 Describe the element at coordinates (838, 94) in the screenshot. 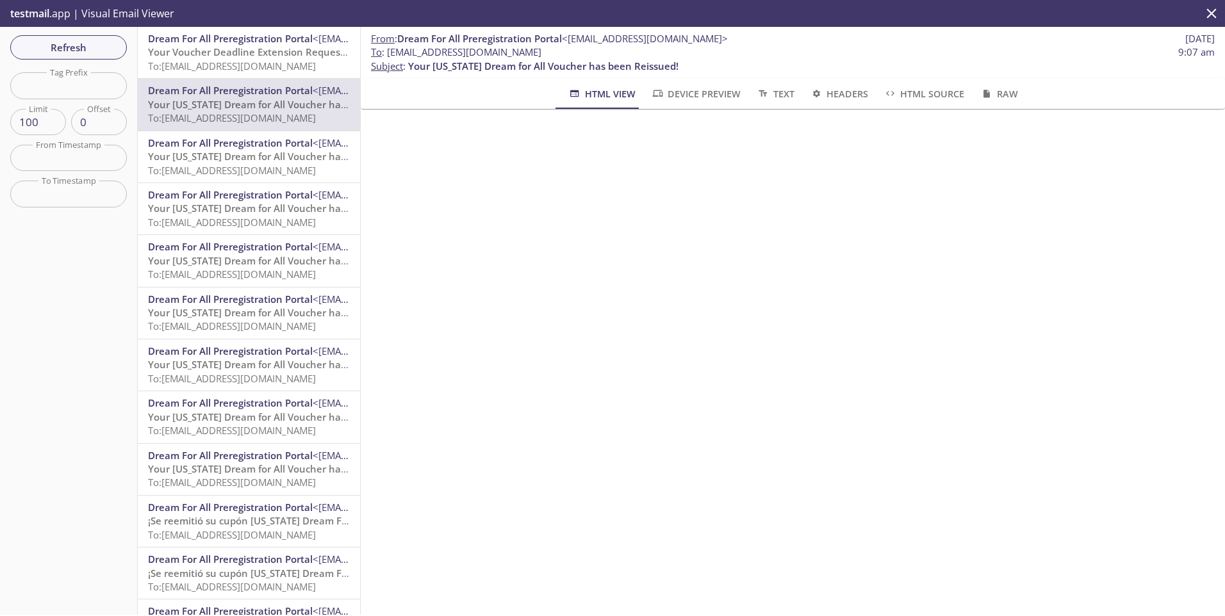

I see `span: Headers` at that location.